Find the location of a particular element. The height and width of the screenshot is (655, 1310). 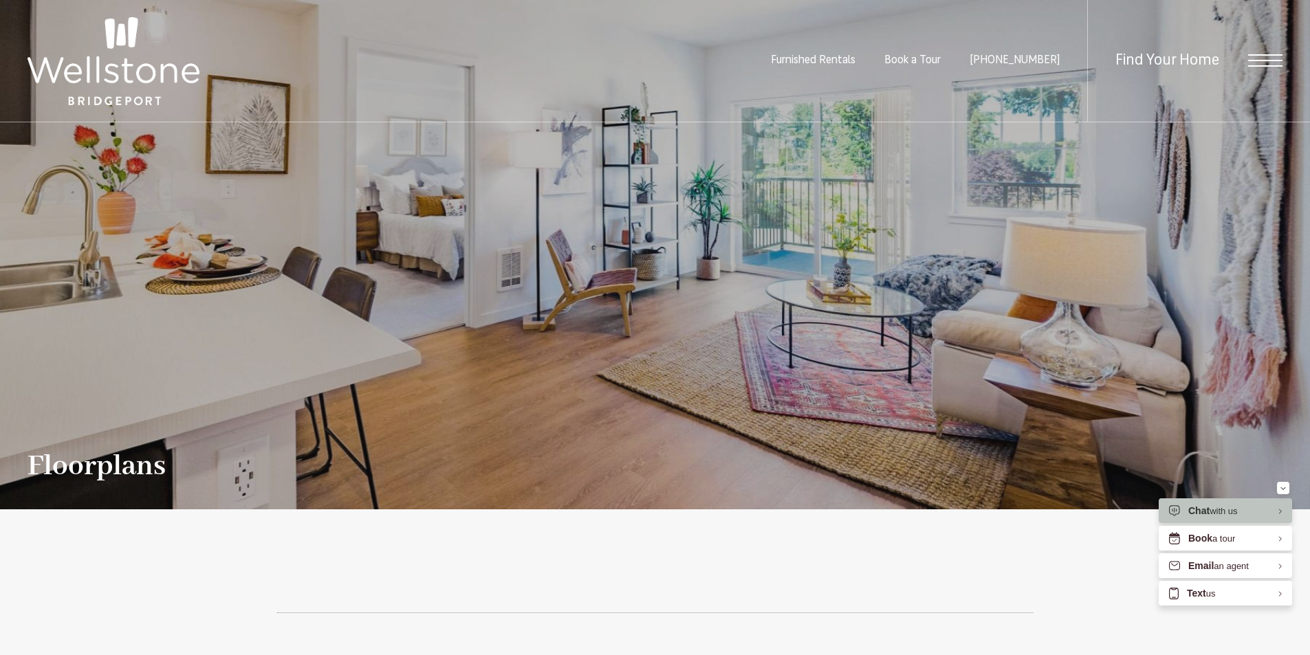

span: Find Your Home is located at coordinates (1167, 60).